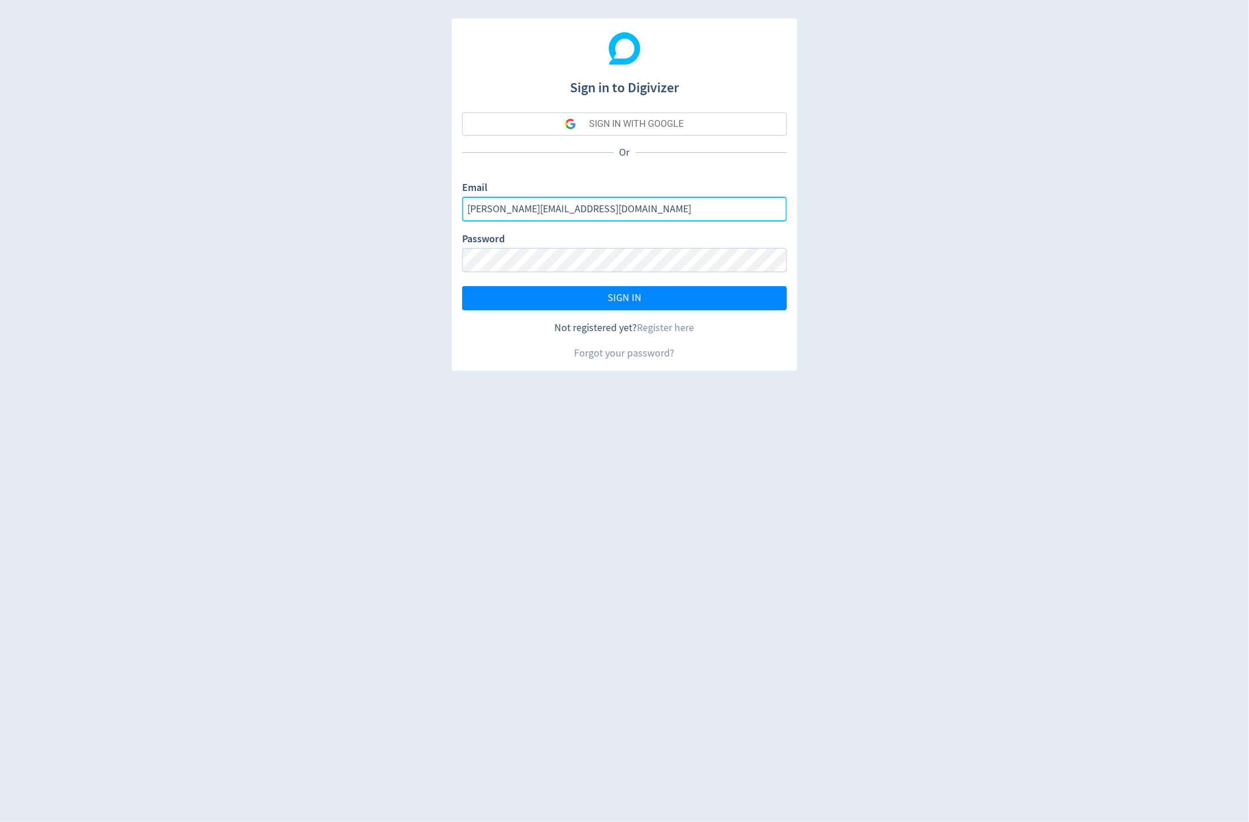 Image resolution: width=1249 pixels, height=822 pixels. I want to click on a: Forgot your password?, so click(625, 353).